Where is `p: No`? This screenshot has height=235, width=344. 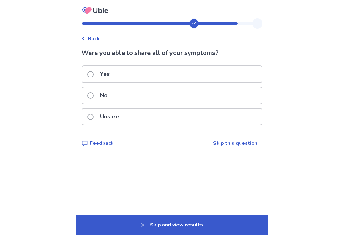
p: No is located at coordinates (104, 95).